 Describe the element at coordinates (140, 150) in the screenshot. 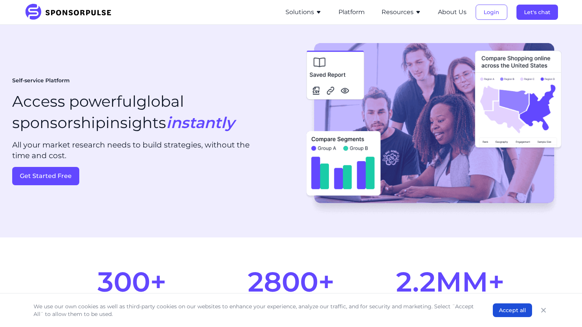

I see `p: All your market research needs to build strategies, without the time and cost.` at that location.